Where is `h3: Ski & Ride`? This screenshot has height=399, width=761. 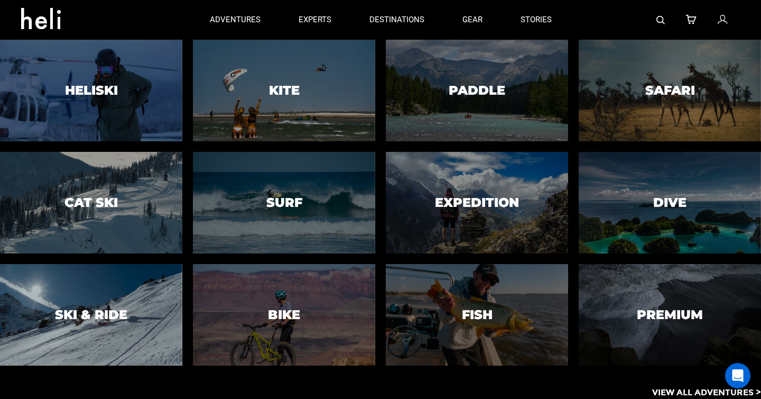
h3: Ski & Ride is located at coordinates (91, 315).